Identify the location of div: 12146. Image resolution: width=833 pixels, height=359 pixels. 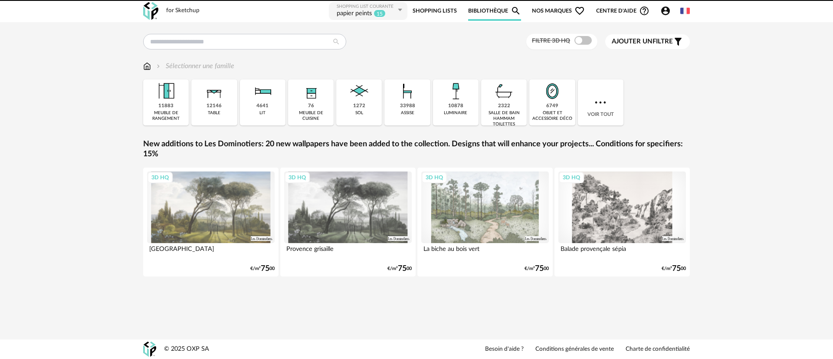
(214, 106).